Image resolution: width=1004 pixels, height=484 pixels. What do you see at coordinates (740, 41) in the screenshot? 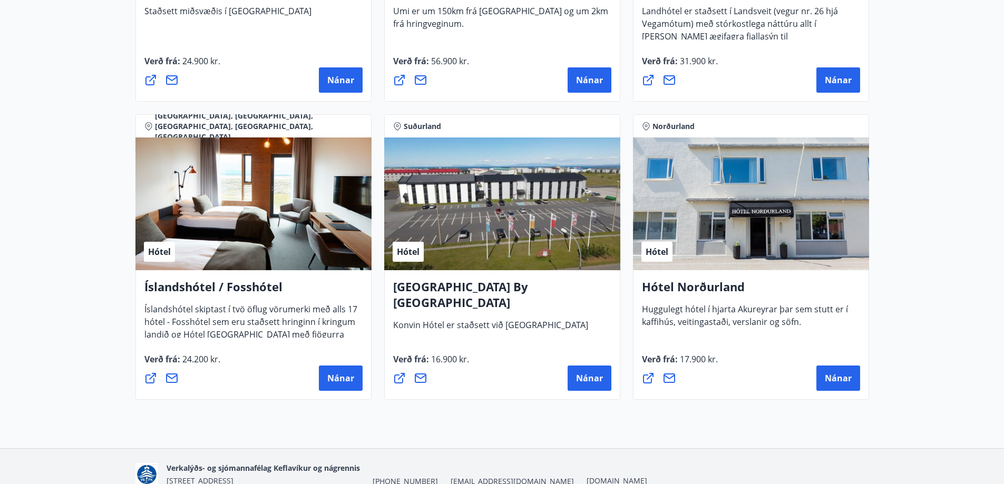
I see `span: Landhótel er staðsett í Landsveit (vegur nr. 26 hjá Vegamótum) með stórkostlega náttúru allt í [P...` at bounding box center [740, 41].